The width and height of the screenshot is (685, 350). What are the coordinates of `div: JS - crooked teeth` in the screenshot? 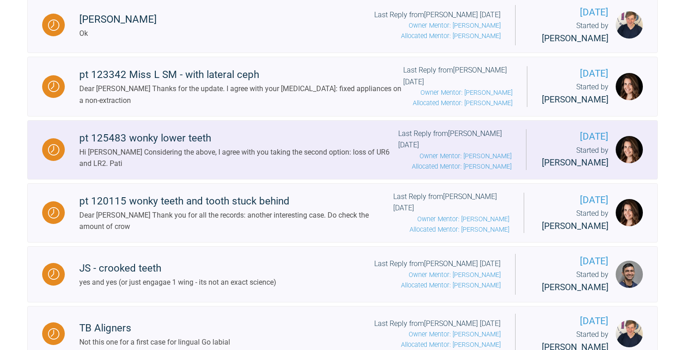 It's located at (178, 268).